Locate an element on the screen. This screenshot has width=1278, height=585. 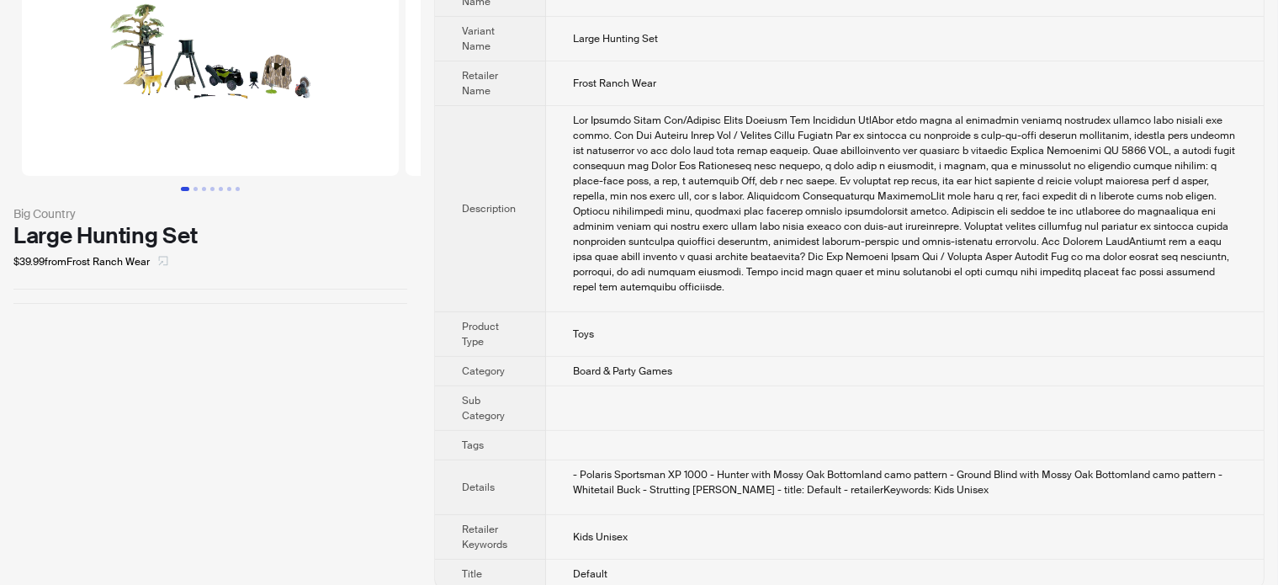
div: - Polaris Sportsman XP 1000 - Hunter with Mossy Oak Bottomland camo pattern - Ground Blind with M... is located at coordinates (904, 482).